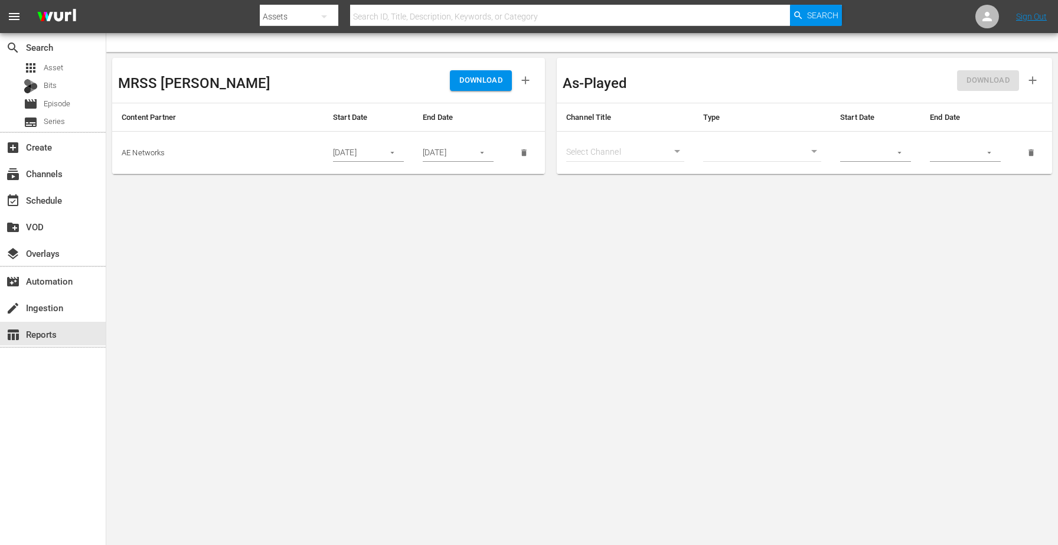 The width and height of the screenshot is (1058, 545). What do you see at coordinates (1031, 17) in the screenshot?
I see `a: Sign Out` at bounding box center [1031, 17].